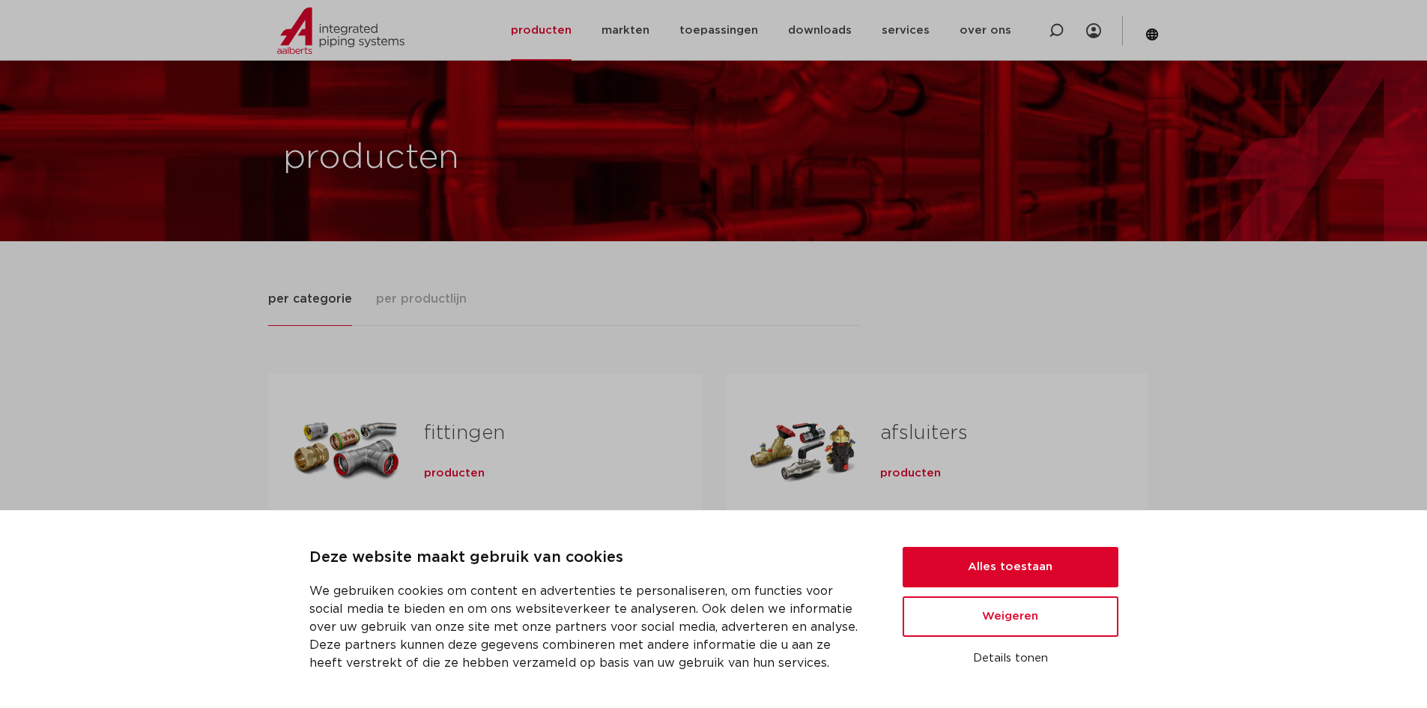 Image resolution: width=1427 pixels, height=708 pixels. What do you see at coordinates (923, 433) in the screenshot?
I see `a: afsluiters` at bounding box center [923, 433].